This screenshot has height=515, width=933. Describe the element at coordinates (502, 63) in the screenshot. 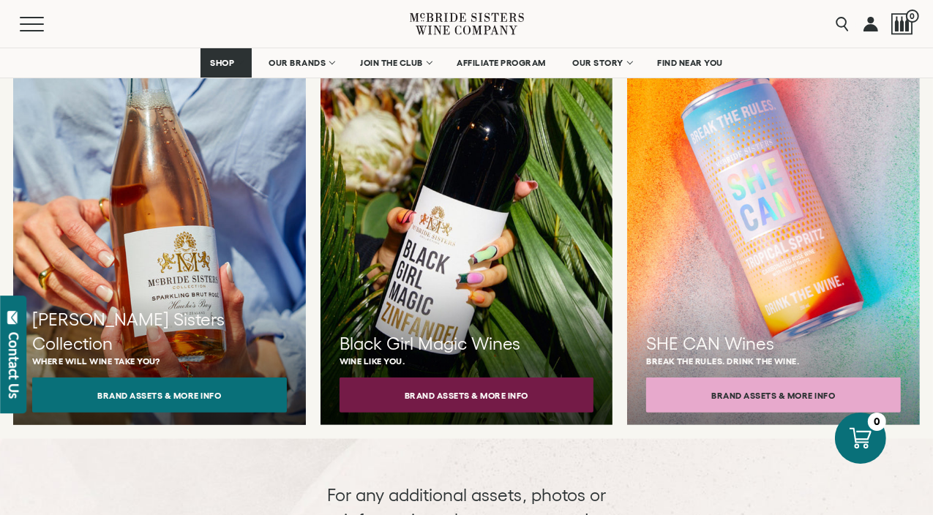

I see `a: AFFILIATE PROGRAM` at that location.